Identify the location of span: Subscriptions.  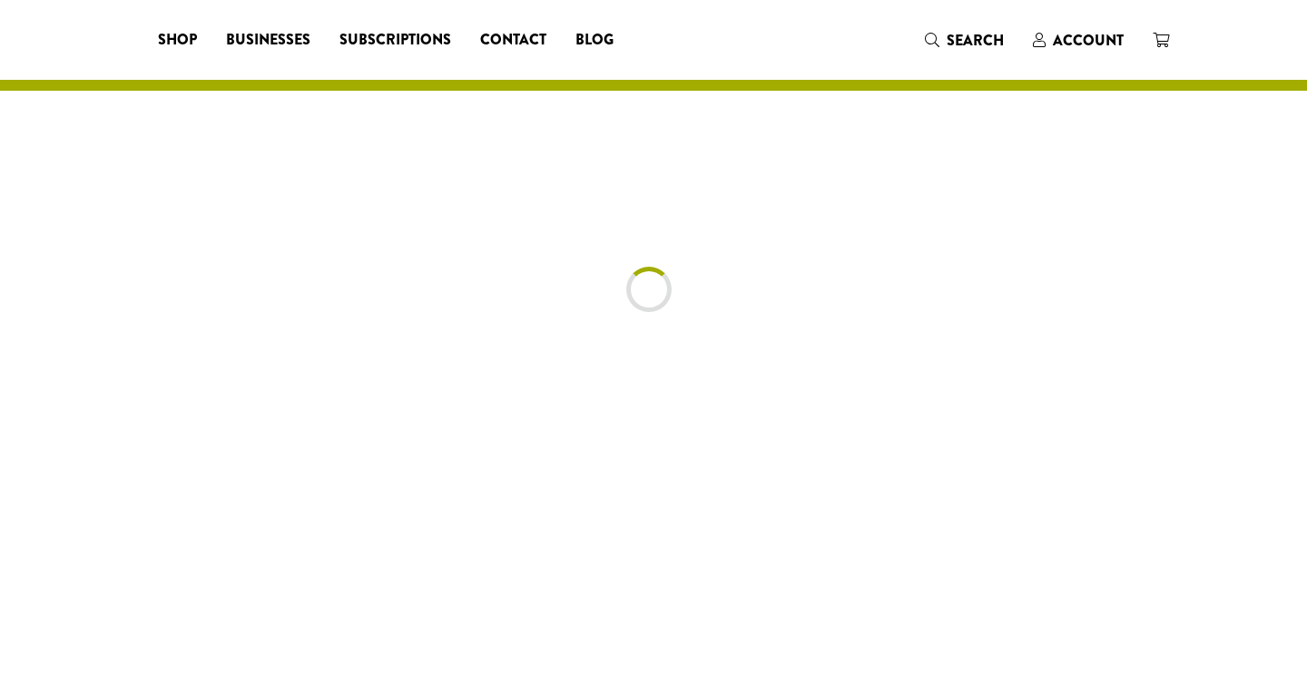
(395, 40).